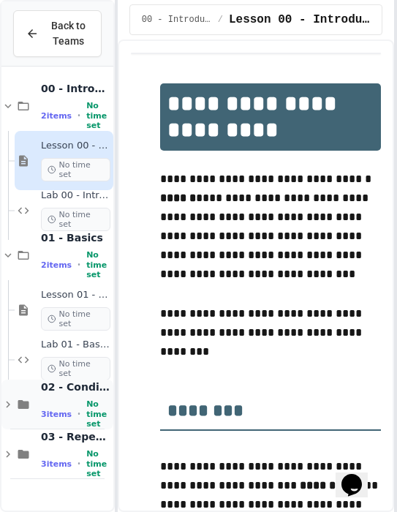 This screenshot has height=512, width=397. What do you see at coordinates (75, 345) in the screenshot?
I see `span: Lab 01 - Basics` at bounding box center [75, 345].